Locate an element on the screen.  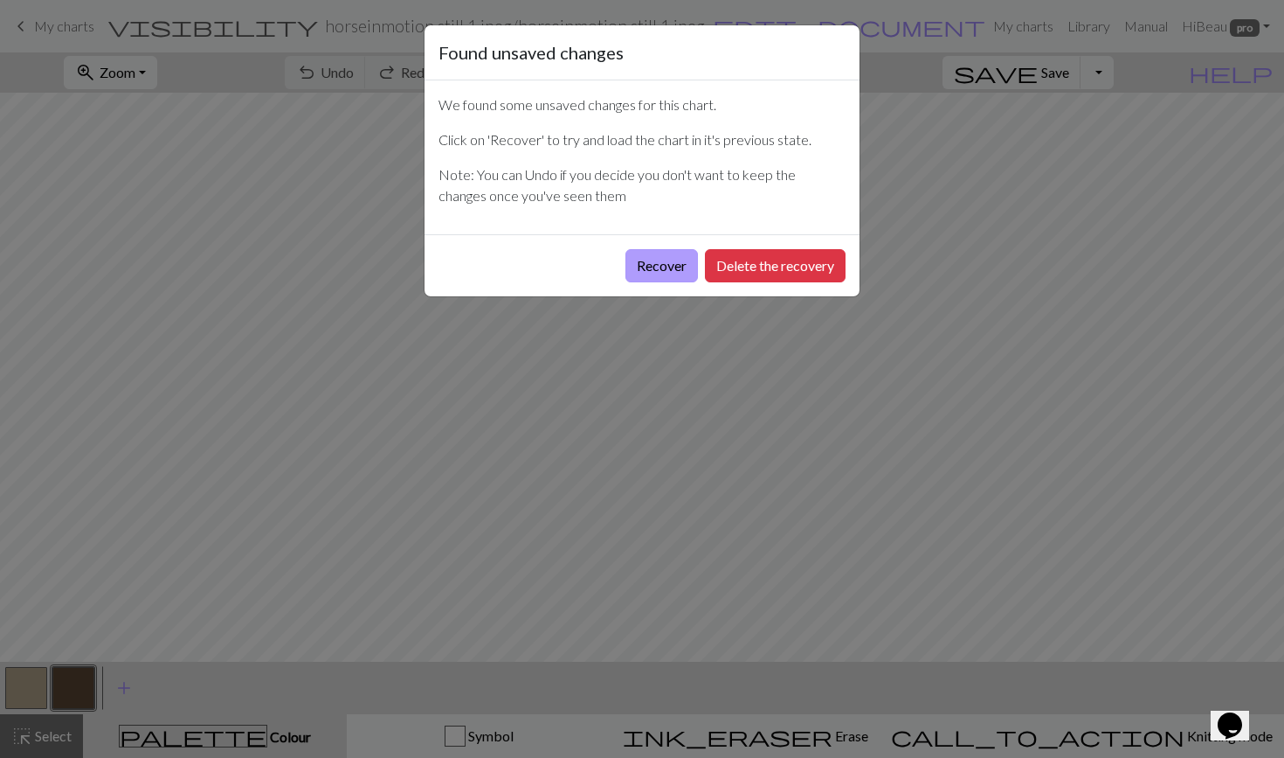
button: Delete the recovery is located at coordinates (775, 266).